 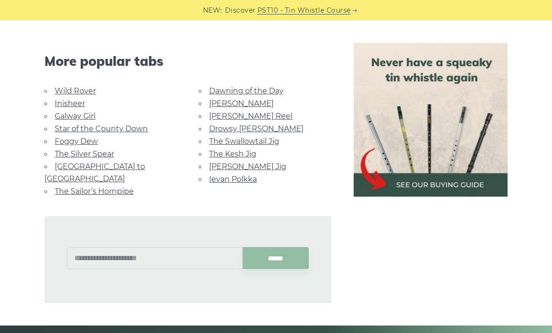 I want to click on a: Star of the County Down, so click(x=101, y=129).